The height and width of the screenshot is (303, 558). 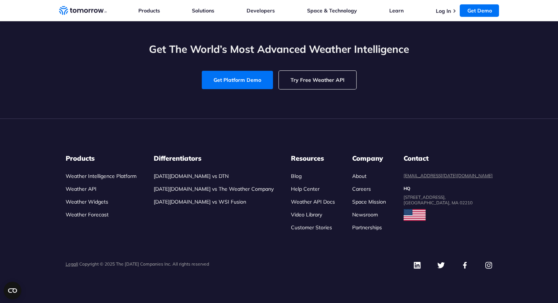 What do you see at coordinates (396, 11) in the screenshot?
I see `a: Learn` at bounding box center [396, 11].